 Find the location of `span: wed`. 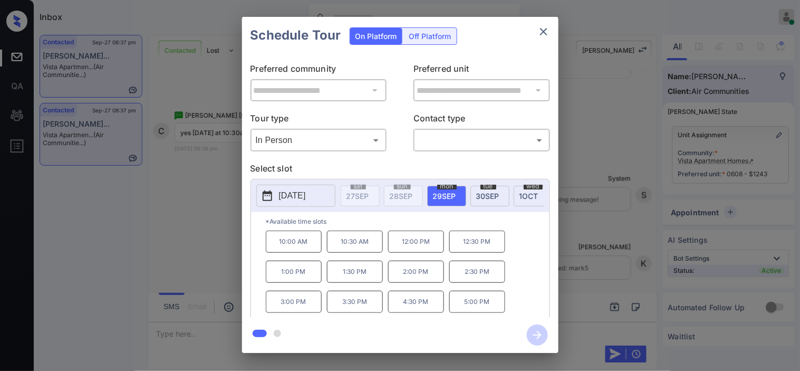

span: wed is located at coordinates (533, 186).